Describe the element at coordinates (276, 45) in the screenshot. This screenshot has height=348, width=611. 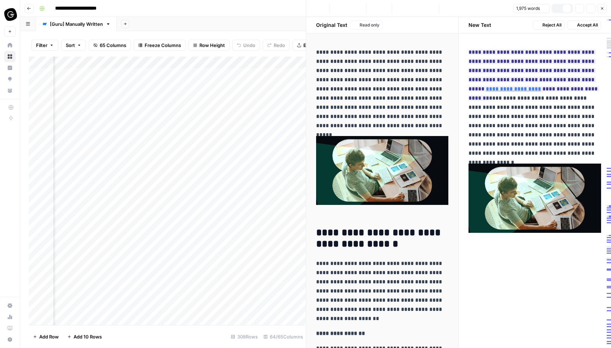
I see `button: Redo` at that location.